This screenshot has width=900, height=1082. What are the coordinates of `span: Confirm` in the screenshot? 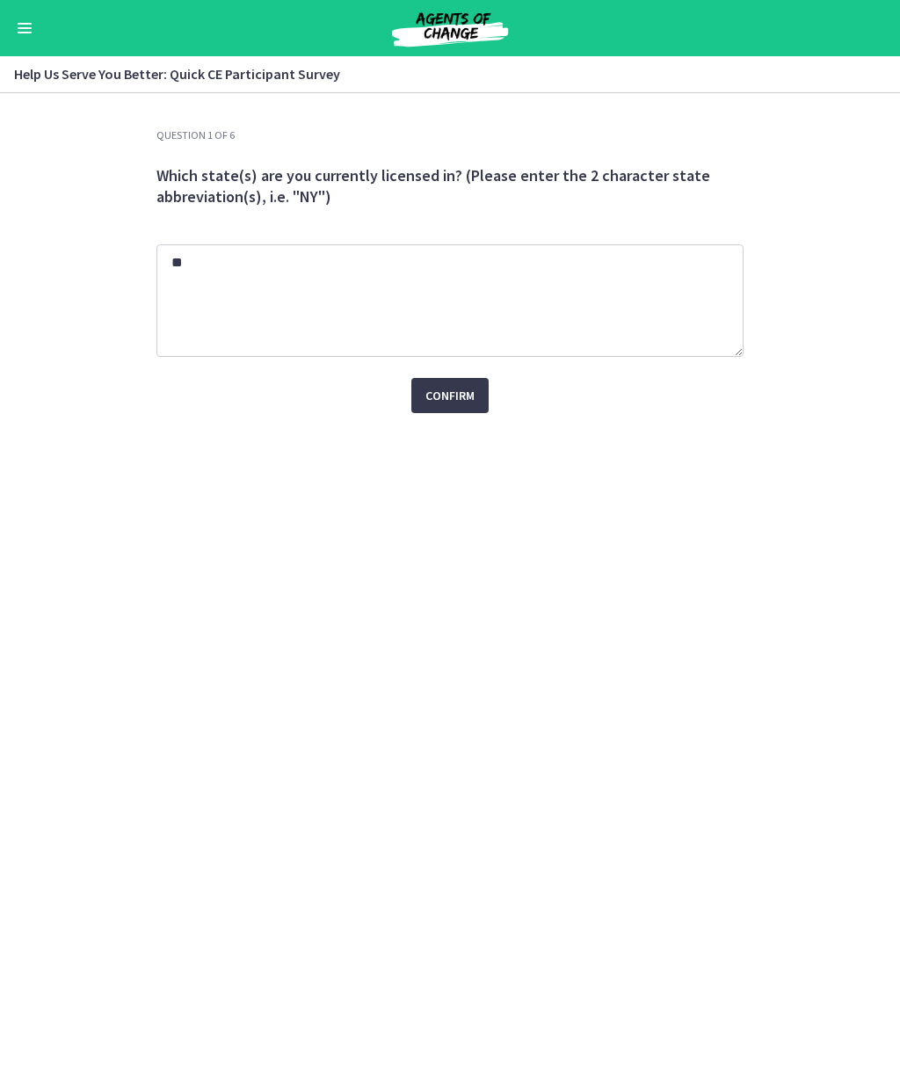 It's located at (450, 395).